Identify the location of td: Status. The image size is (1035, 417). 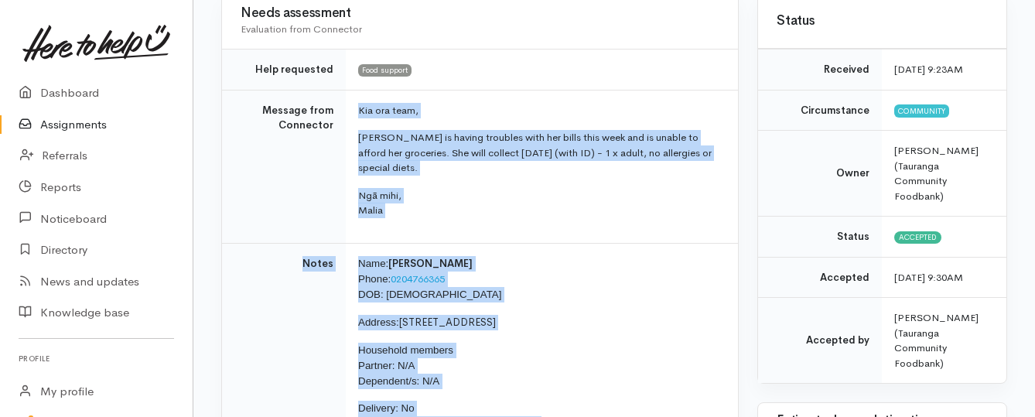
(820, 237).